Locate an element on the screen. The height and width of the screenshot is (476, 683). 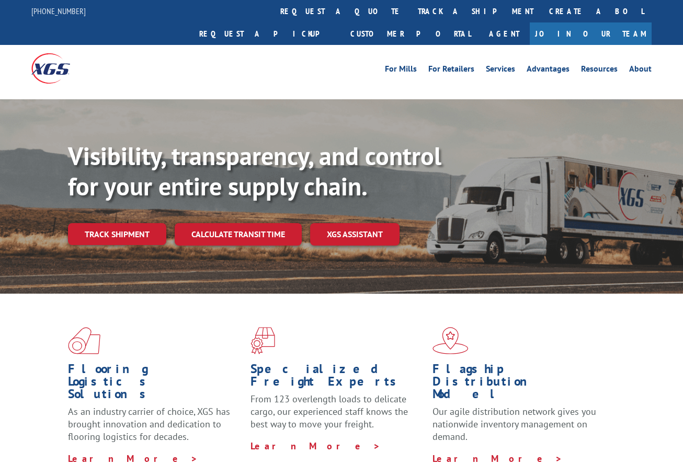
img: xgs-icon-focused-on-flooring-red is located at coordinates (262, 341).